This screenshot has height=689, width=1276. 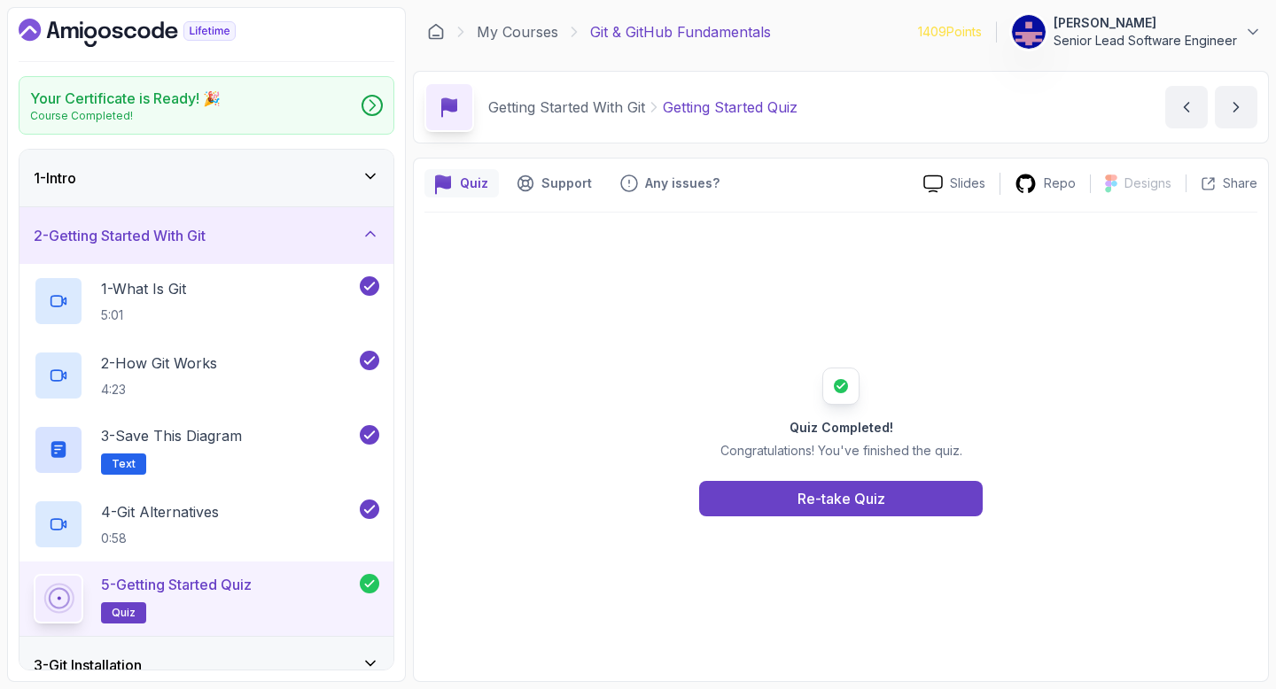 I want to click on p: 4:23, so click(x=159, y=390).